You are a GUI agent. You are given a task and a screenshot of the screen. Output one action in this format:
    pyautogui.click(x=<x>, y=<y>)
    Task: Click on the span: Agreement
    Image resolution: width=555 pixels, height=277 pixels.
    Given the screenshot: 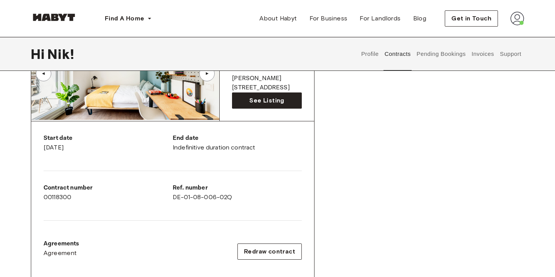 What is the action you would take?
    pyautogui.click(x=60, y=253)
    